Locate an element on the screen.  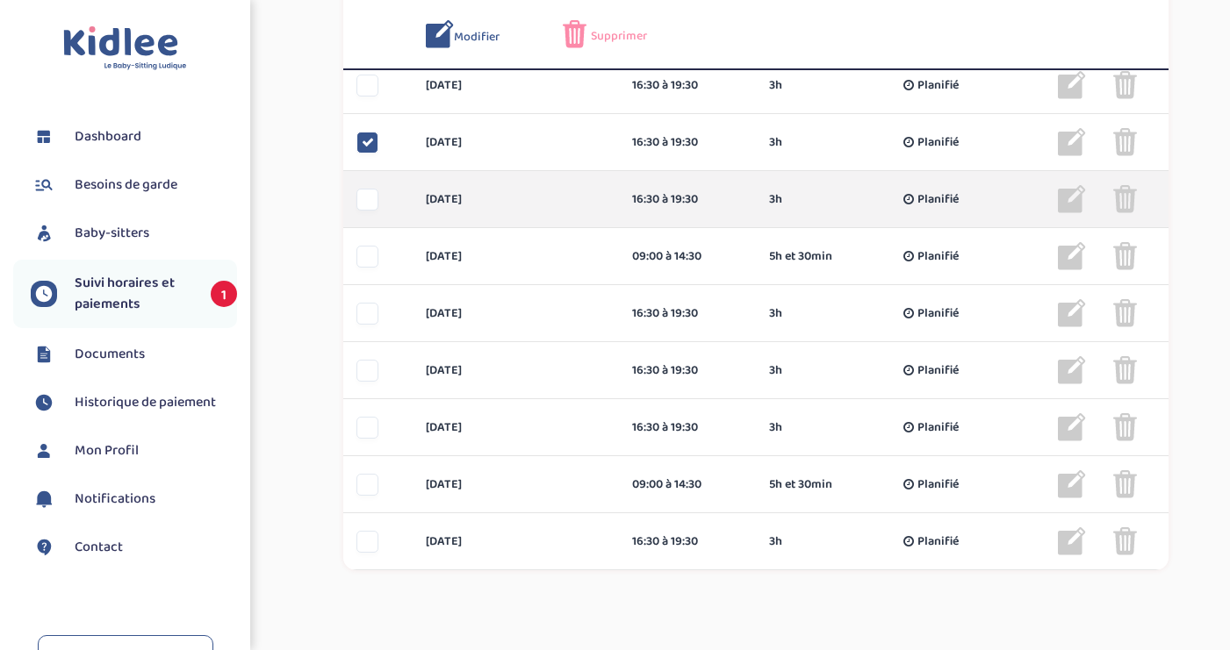
img: poubelle_rose.png is located at coordinates (574, 34).